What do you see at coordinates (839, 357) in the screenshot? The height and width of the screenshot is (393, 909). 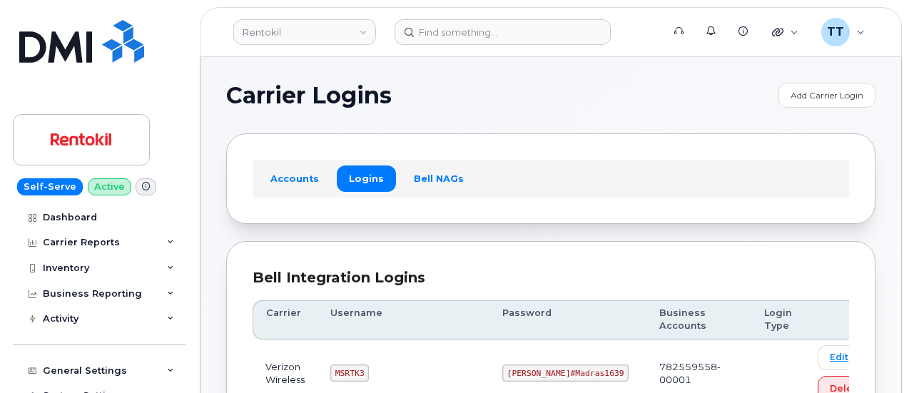 I see `a: Edit` at bounding box center [839, 357].